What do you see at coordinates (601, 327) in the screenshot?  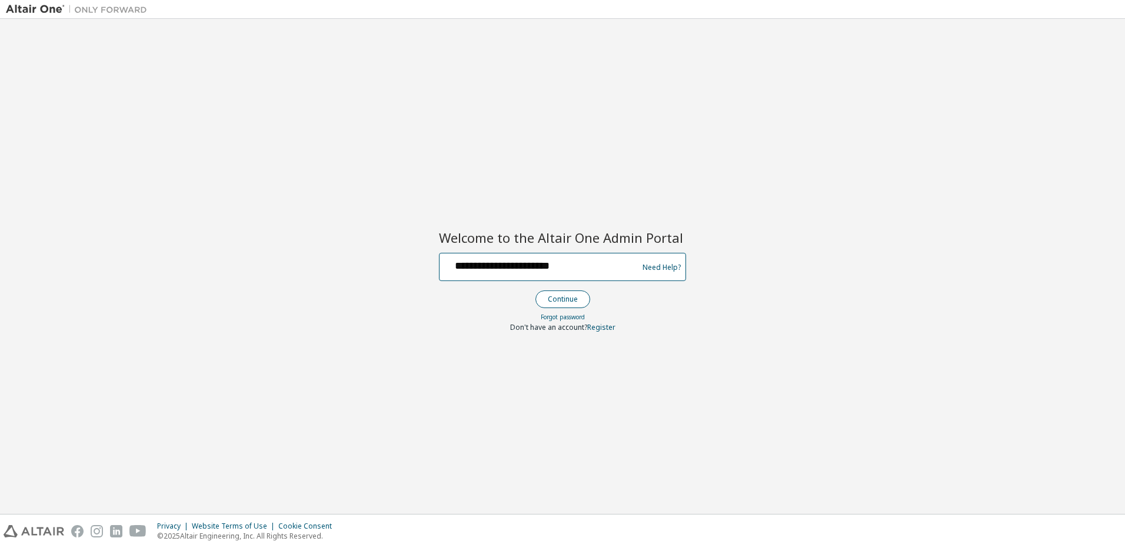 I see `a: Register` at bounding box center [601, 327].